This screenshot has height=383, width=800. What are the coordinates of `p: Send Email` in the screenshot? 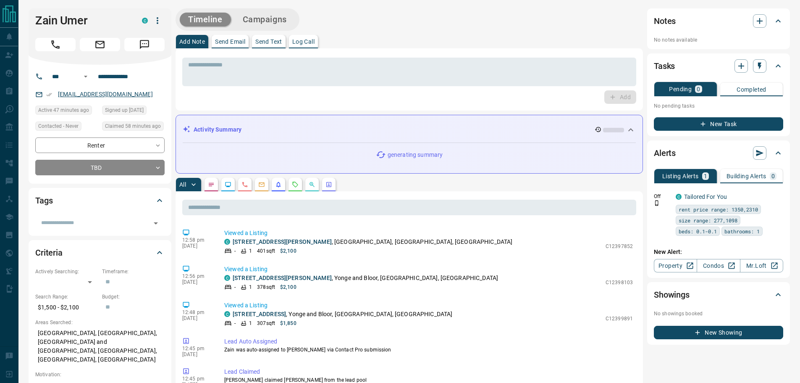 It's located at (230, 42).